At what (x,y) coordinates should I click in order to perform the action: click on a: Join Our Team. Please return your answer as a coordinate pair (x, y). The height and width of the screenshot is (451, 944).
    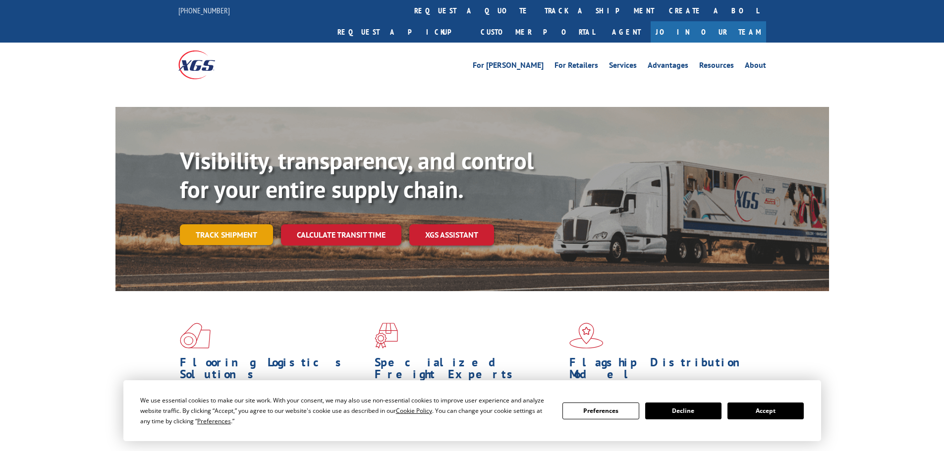
    Looking at the image, I should click on (708, 32).